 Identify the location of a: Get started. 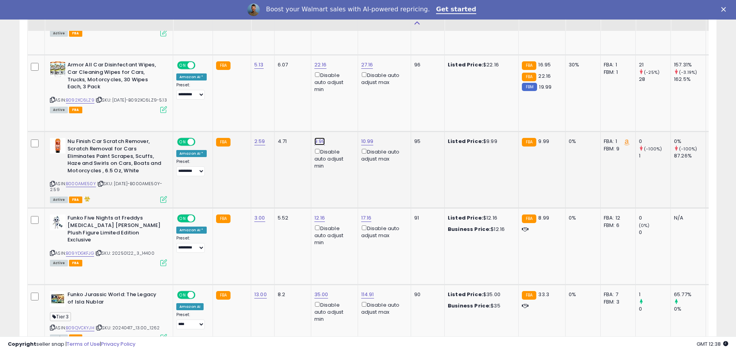
(456, 10).